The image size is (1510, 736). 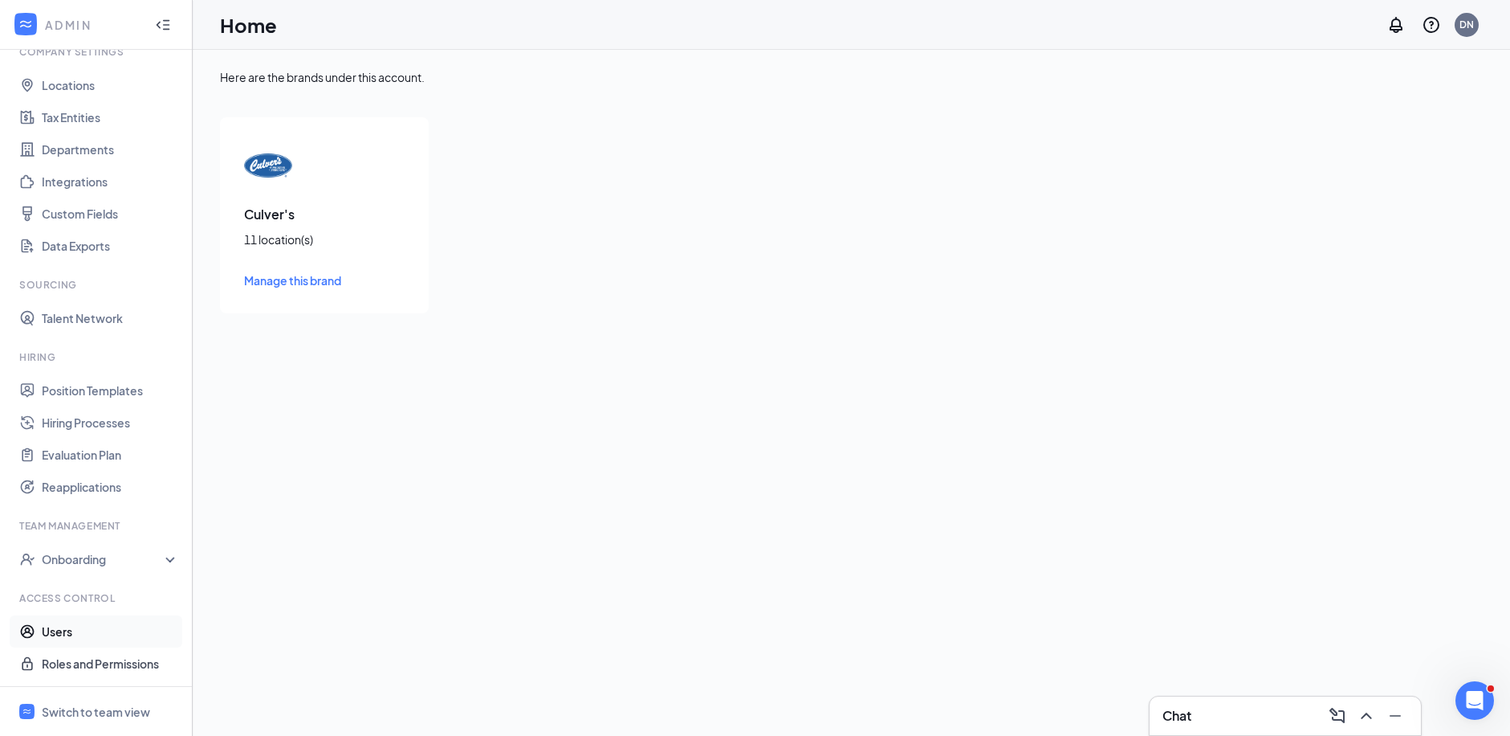 I want to click on button: ComposeMessage, so click(x=1338, y=715).